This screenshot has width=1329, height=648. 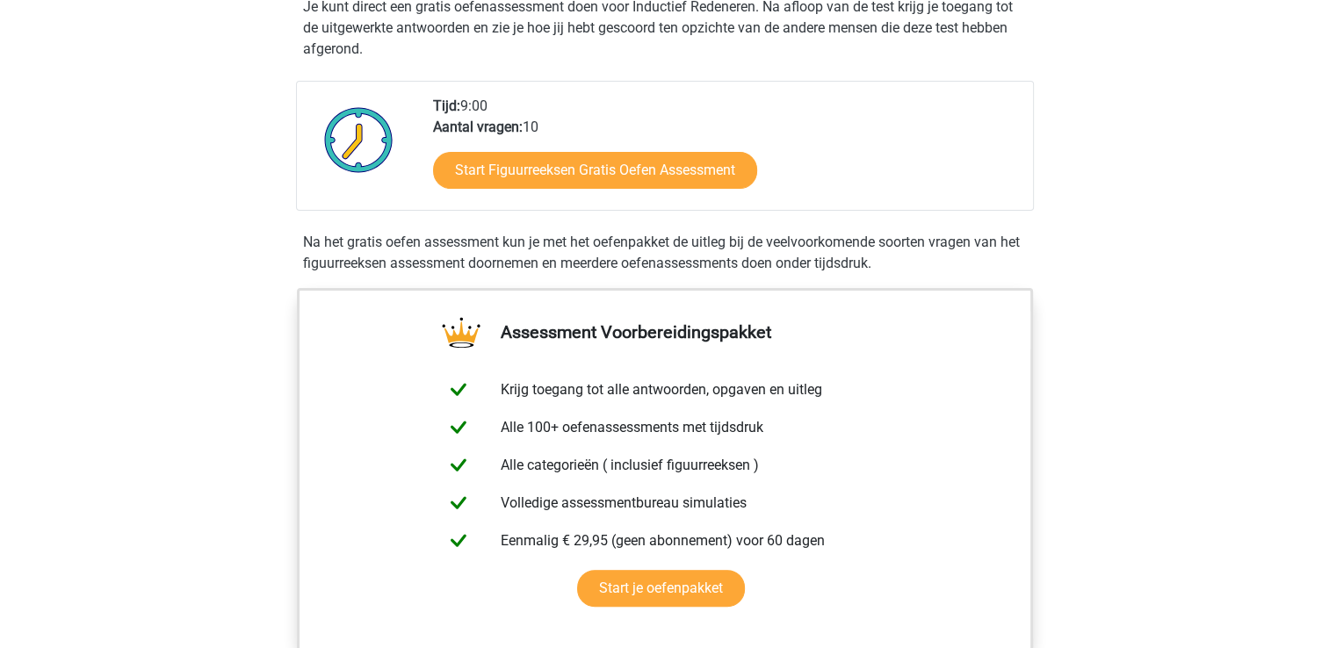 I want to click on a: Start je oefenpakket, so click(x=660, y=588).